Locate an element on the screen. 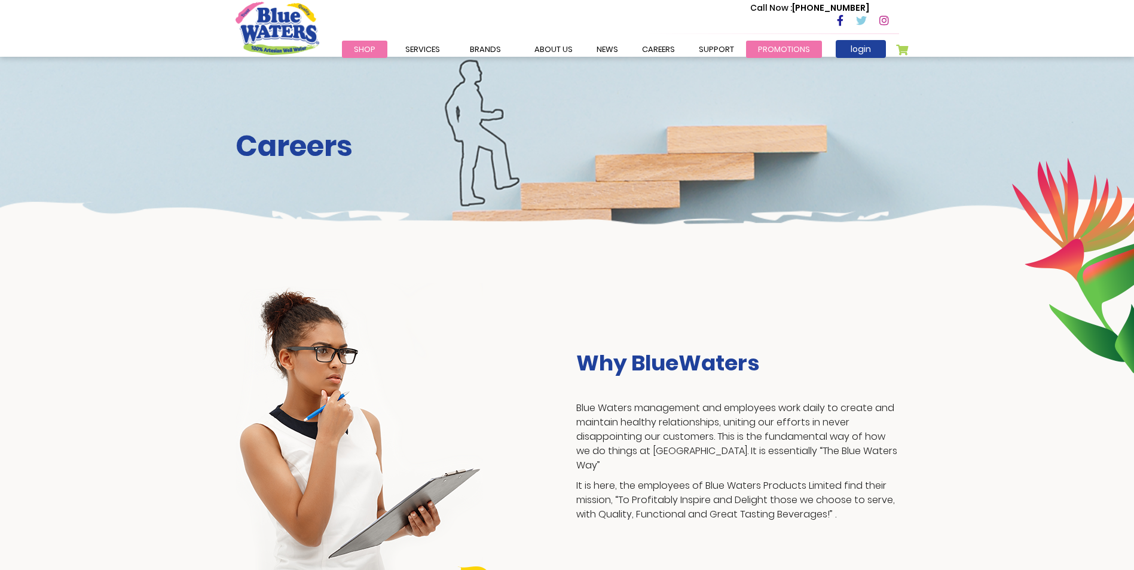 The width and height of the screenshot is (1134, 570). a: about us is located at coordinates (554, 49).